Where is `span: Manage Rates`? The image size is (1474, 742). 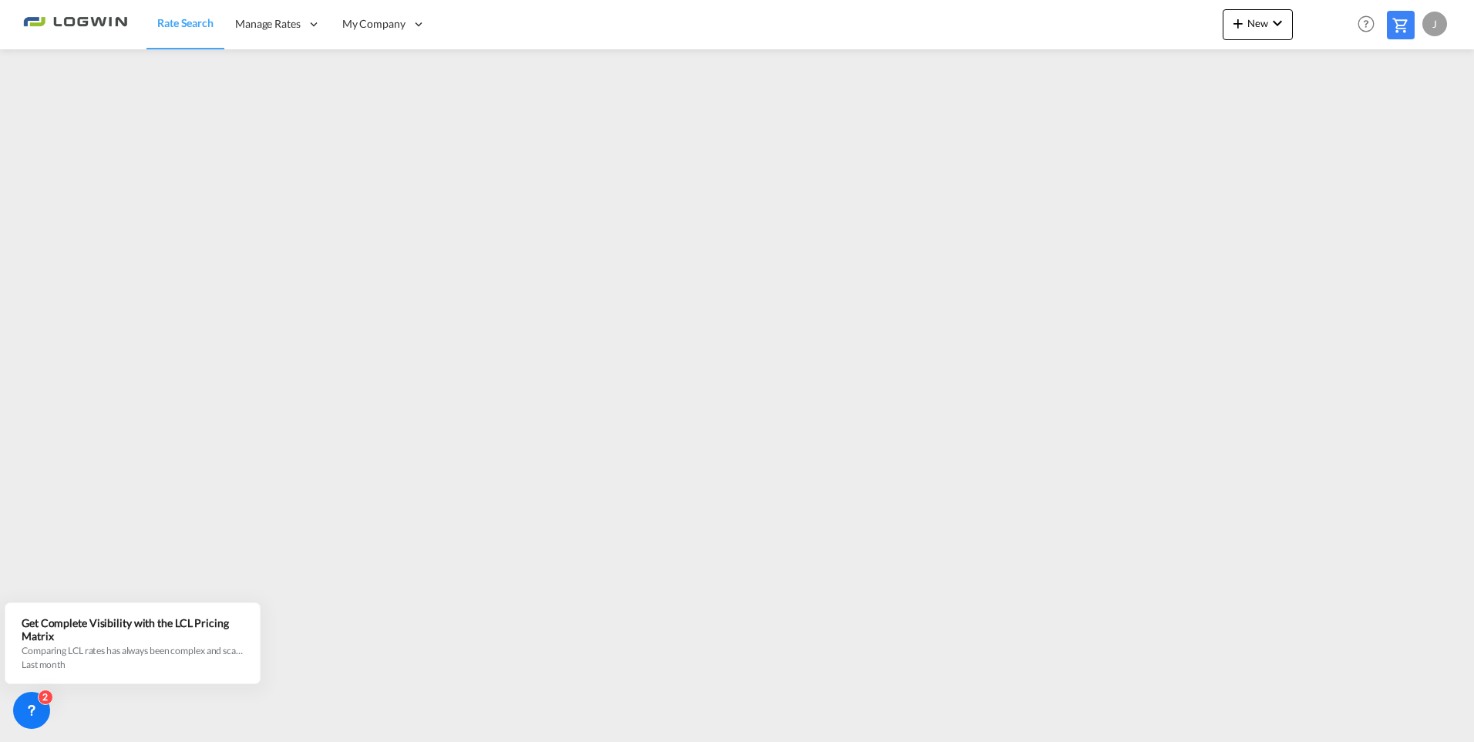
span: Manage Rates is located at coordinates (268, 24).